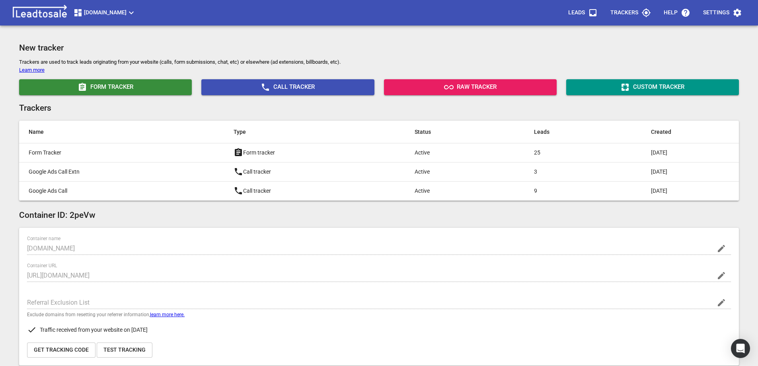 The height and width of the screenshot is (366, 758). Describe the element at coordinates (576, 191) in the screenshot. I see `p: 9` at that location.